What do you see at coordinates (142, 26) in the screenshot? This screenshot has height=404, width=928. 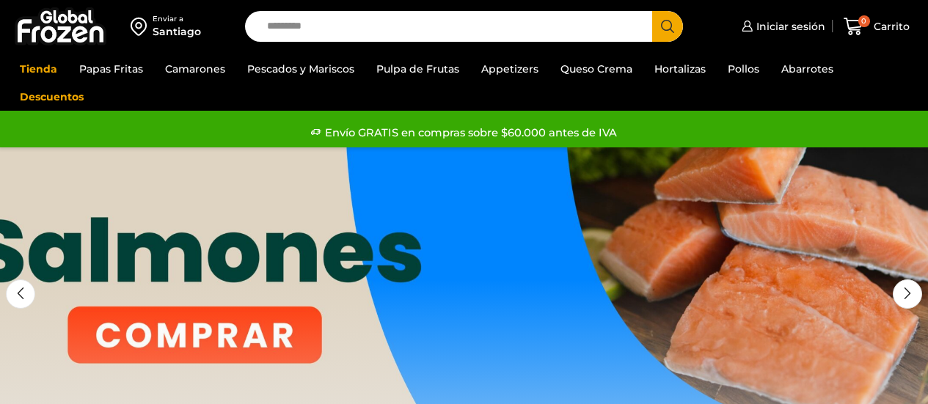 I see `img: address-field-icon.svg` at bounding box center [142, 26].